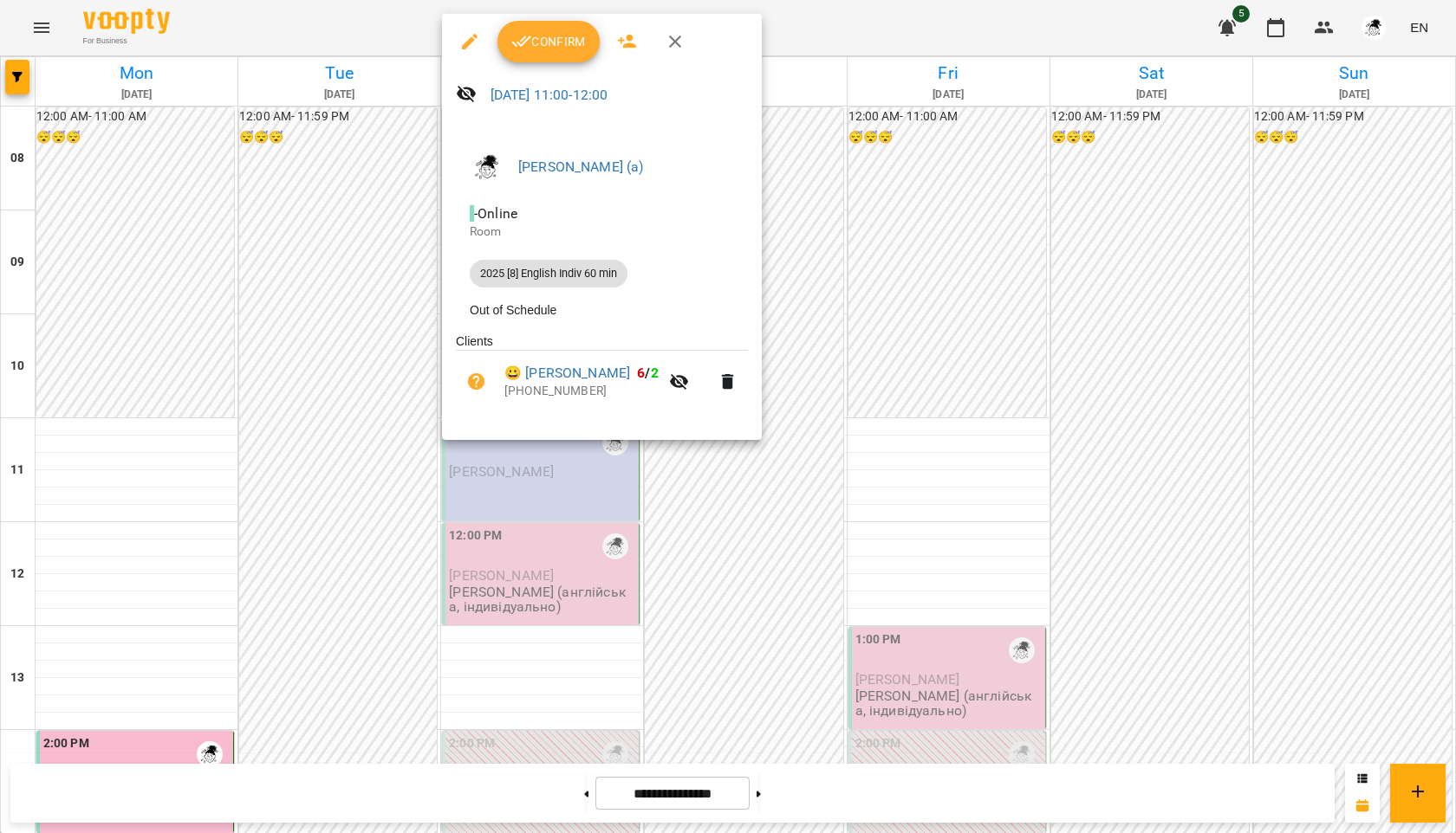 This screenshot has width=1456, height=833. What do you see at coordinates (601, 232) in the screenshot?
I see `p: Room` at bounding box center [601, 232].